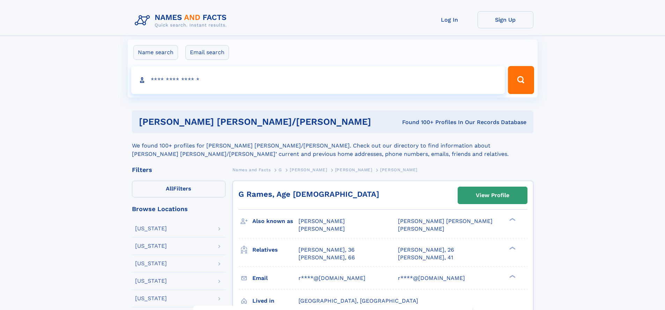 The width and height of the screenshot is (665, 310). What do you see at coordinates (182, 21) in the screenshot?
I see `img: Logo Names and Facts` at bounding box center [182, 21].